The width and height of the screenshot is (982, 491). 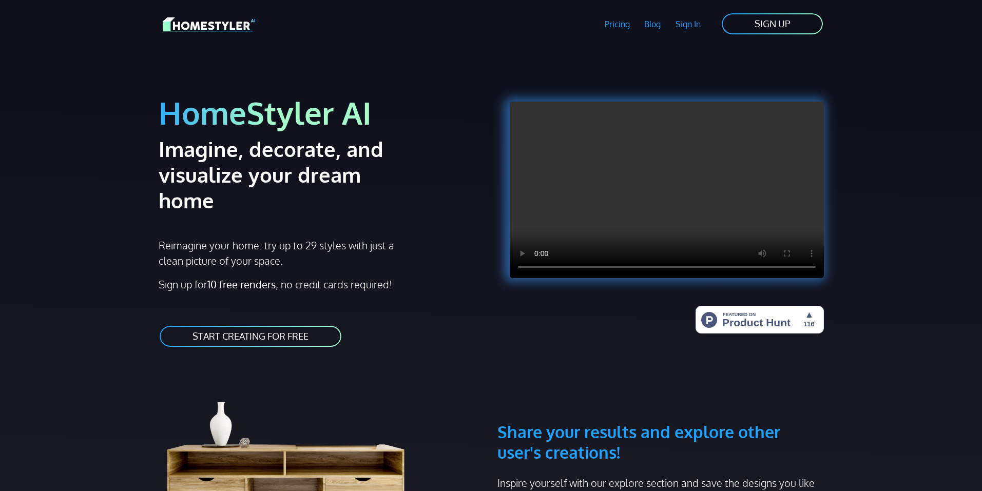 What do you see at coordinates (322, 112) in the screenshot?
I see `h1: HomeStyler AI` at bounding box center [322, 112].